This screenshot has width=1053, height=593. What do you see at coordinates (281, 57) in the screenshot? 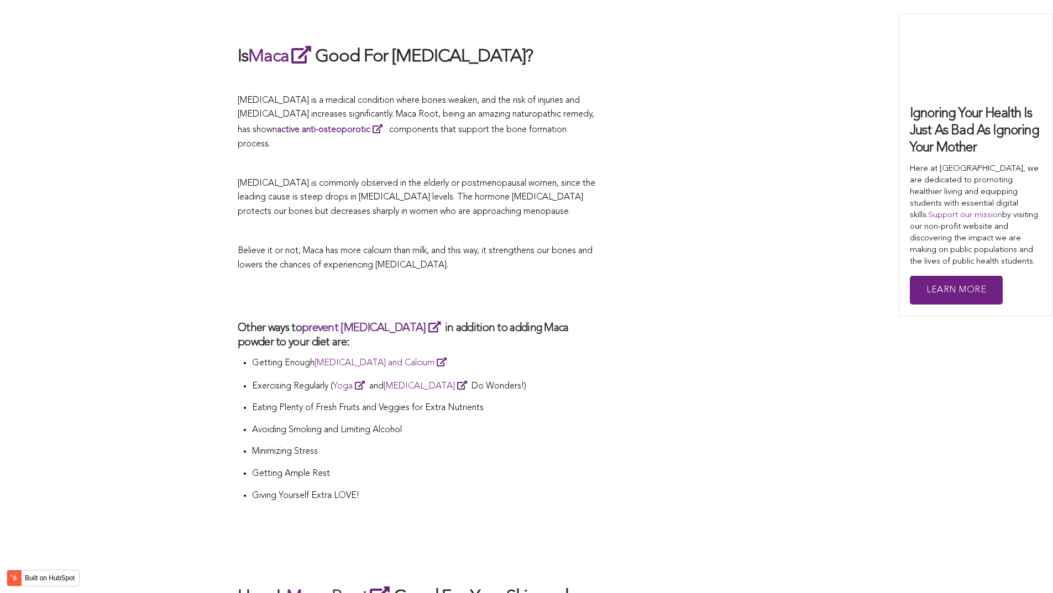
I see `a: Maca` at bounding box center [281, 57].